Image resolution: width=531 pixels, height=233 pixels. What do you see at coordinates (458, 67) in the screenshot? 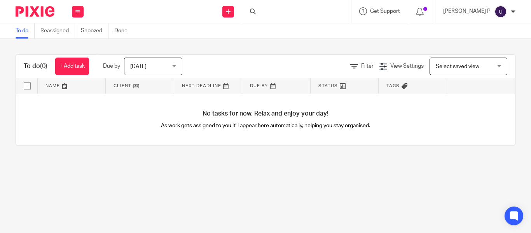
I see `span: Select saved view` at bounding box center [458, 67].